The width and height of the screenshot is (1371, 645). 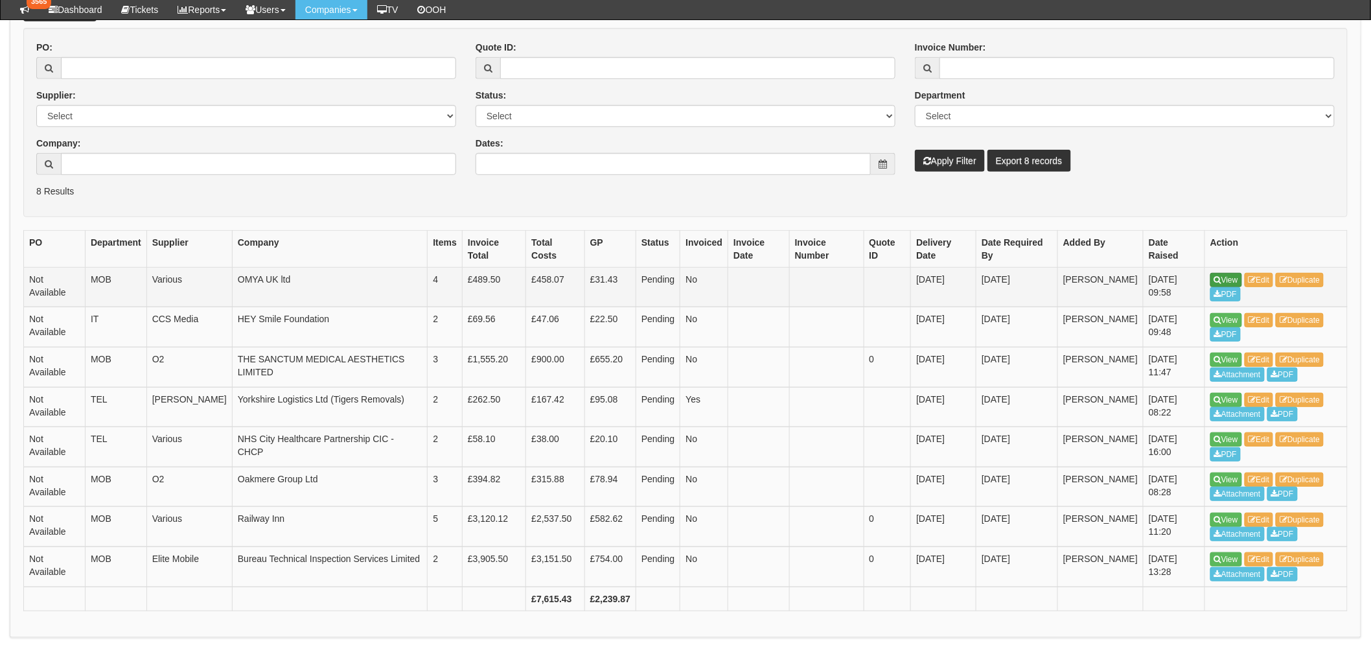 I want to click on label: Quote ID:, so click(x=496, y=47).